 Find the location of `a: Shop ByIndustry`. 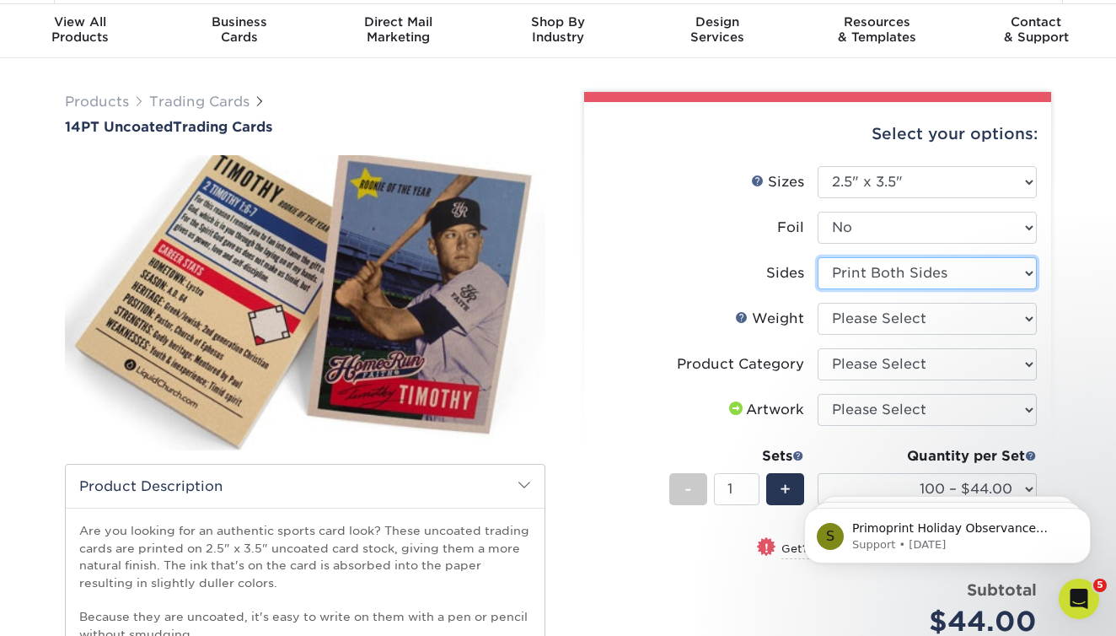

a: Shop ByIndustry is located at coordinates (557, 31).